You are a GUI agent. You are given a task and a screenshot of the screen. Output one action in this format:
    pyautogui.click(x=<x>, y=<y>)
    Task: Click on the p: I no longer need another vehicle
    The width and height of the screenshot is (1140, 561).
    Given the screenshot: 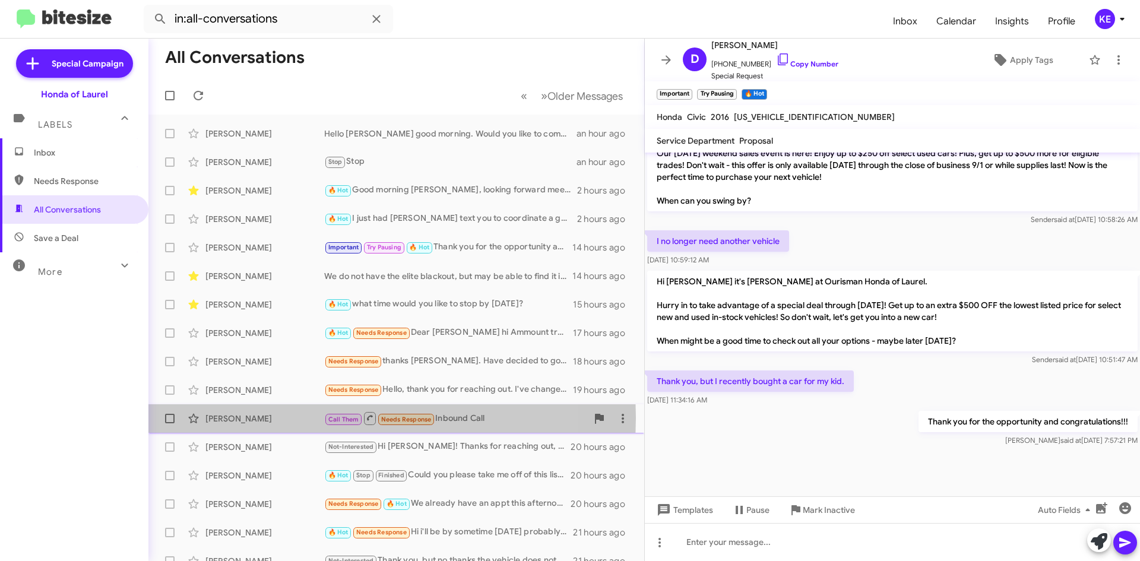 What is the action you would take?
    pyautogui.click(x=718, y=241)
    